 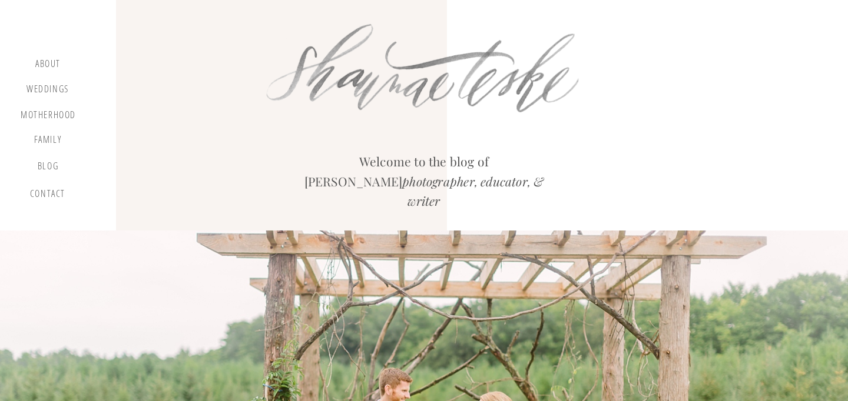 What do you see at coordinates (48, 196) in the screenshot?
I see `a: contact` at bounding box center [48, 196].